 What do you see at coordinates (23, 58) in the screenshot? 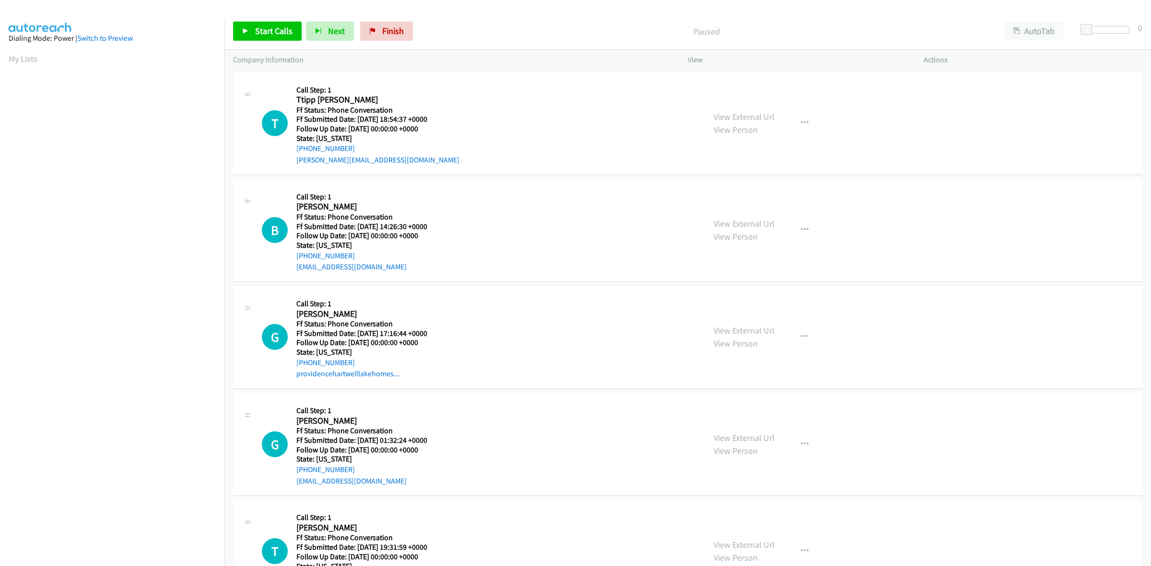
I see `a: My Lists` at bounding box center [23, 58].